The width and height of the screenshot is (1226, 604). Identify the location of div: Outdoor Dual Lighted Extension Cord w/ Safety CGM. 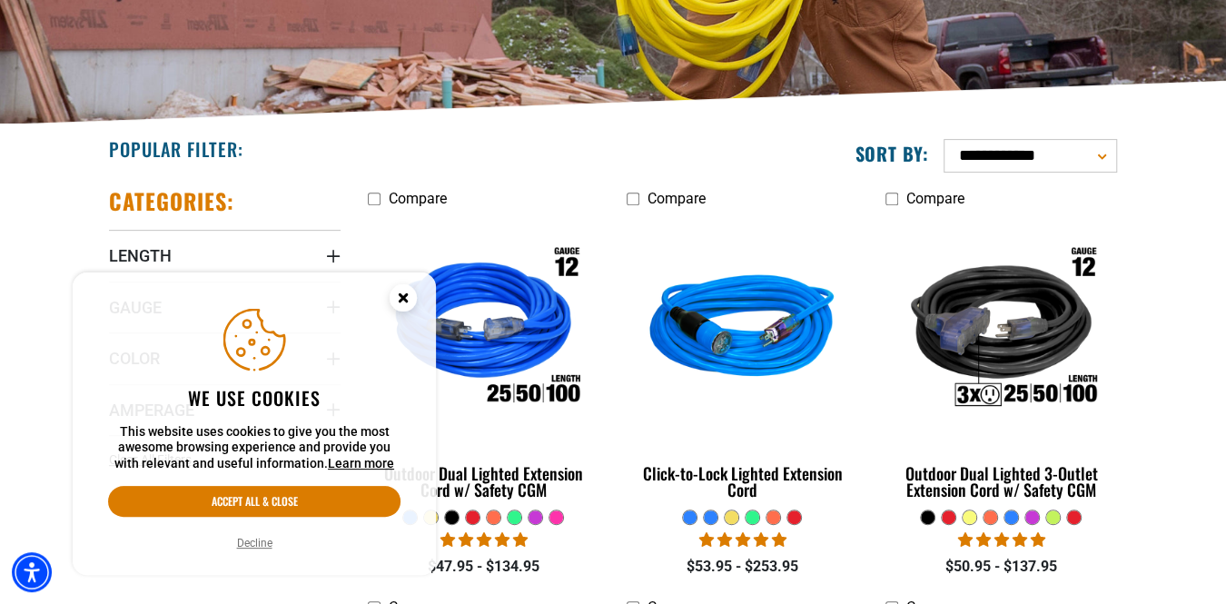
(483, 481).